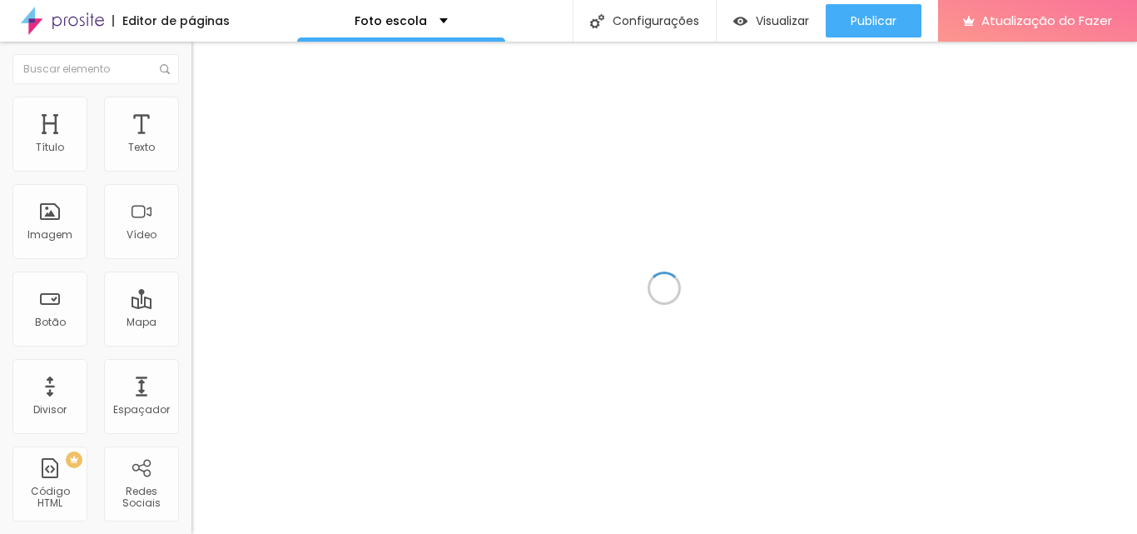 The image size is (1137, 534). Describe the element at coordinates (873, 21) in the screenshot. I see `font: Publicar` at that location.